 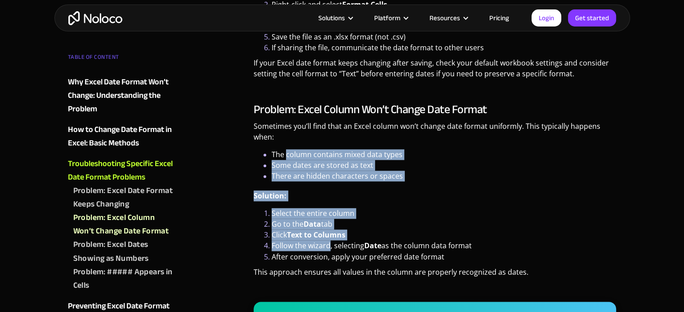 What do you see at coordinates (435, 71) in the screenshot?
I see `p: If your Excel date format keeps changing after saving, check your default workbook settings and c...` at bounding box center [435, 71].